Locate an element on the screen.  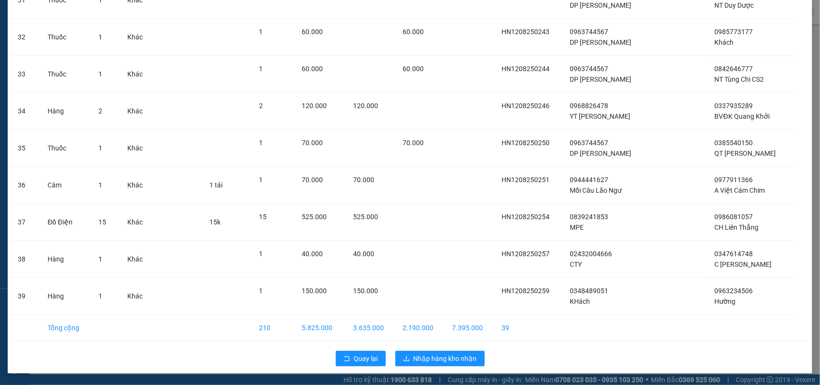
span: 0839241853 is located at coordinates (589, 217).